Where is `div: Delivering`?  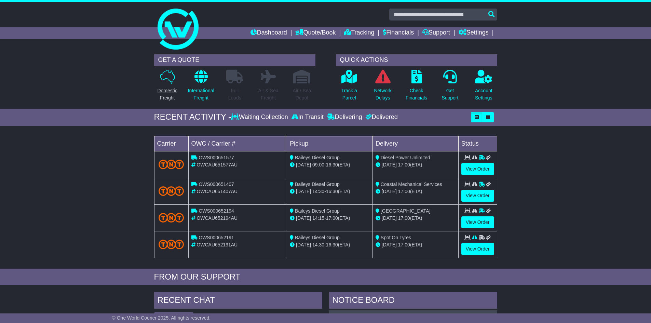
div: Delivering is located at coordinates (345, 117).